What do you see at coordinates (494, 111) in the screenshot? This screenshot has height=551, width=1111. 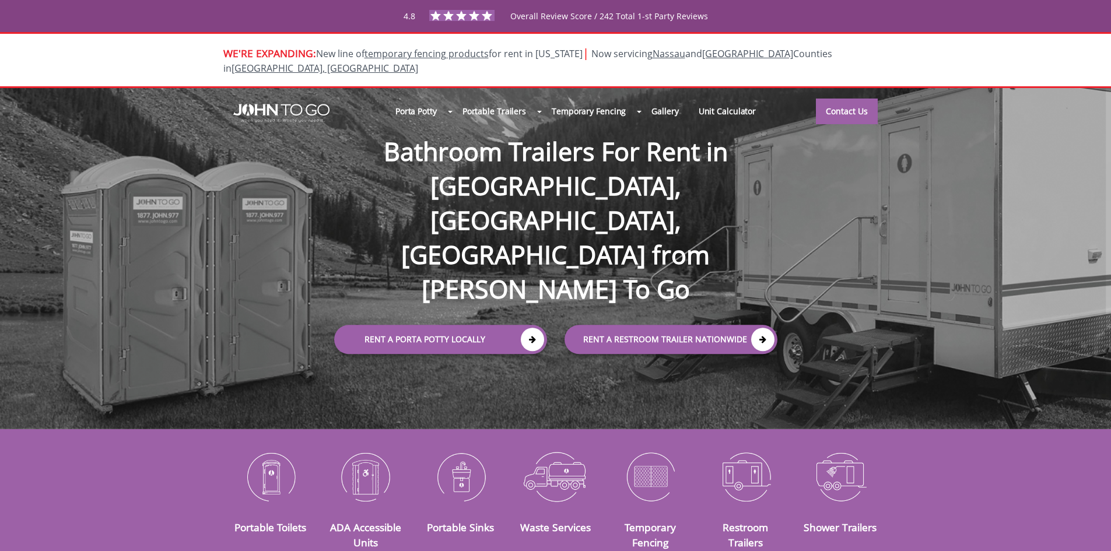 I see `a: Portable Trailers` at bounding box center [494, 111].